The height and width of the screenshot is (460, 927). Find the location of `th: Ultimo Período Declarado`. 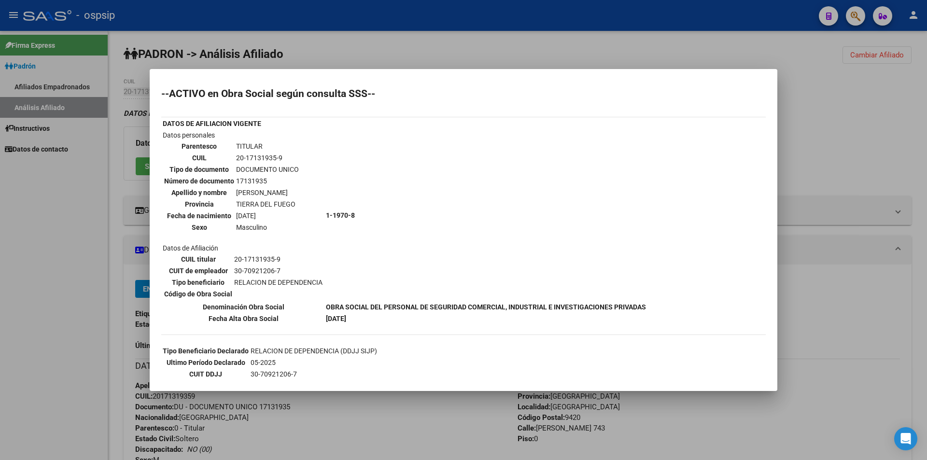

th: Ultimo Período Declarado is located at coordinates (206, 362).